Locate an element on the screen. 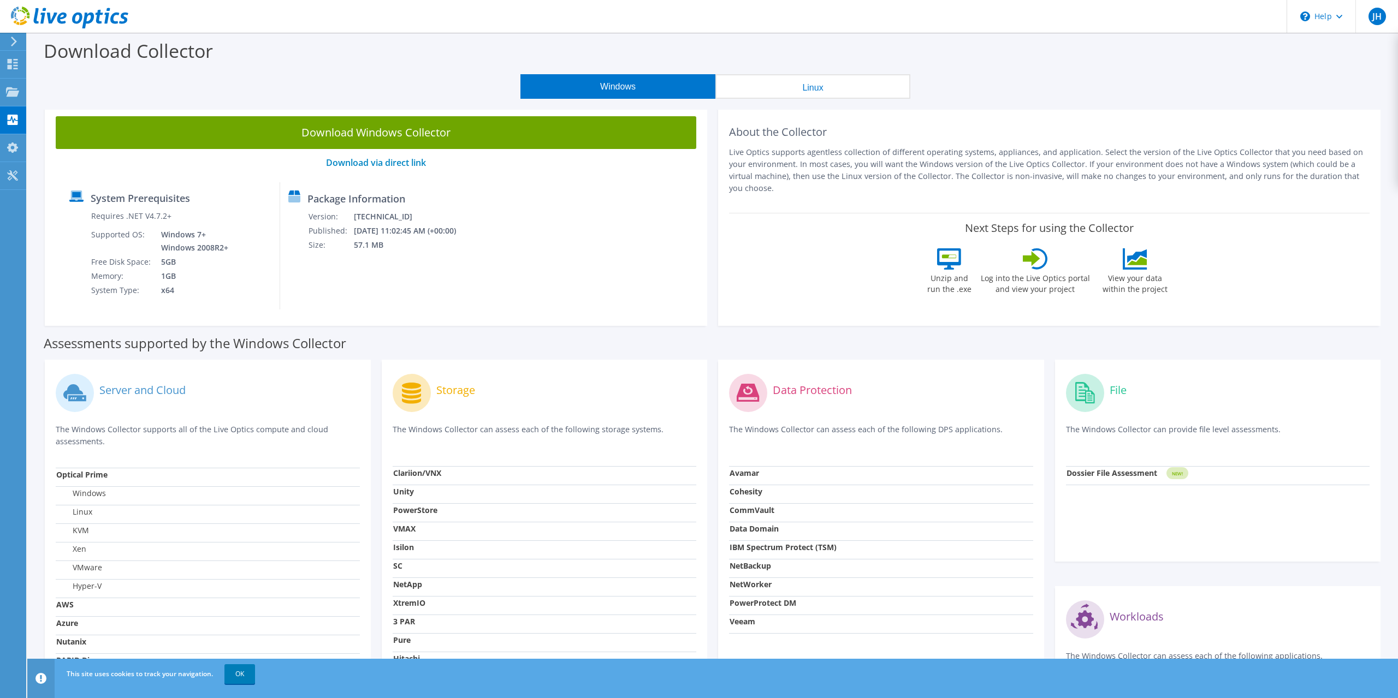 The width and height of the screenshot is (1398, 698). strong: Nutanix is located at coordinates (71, 642).